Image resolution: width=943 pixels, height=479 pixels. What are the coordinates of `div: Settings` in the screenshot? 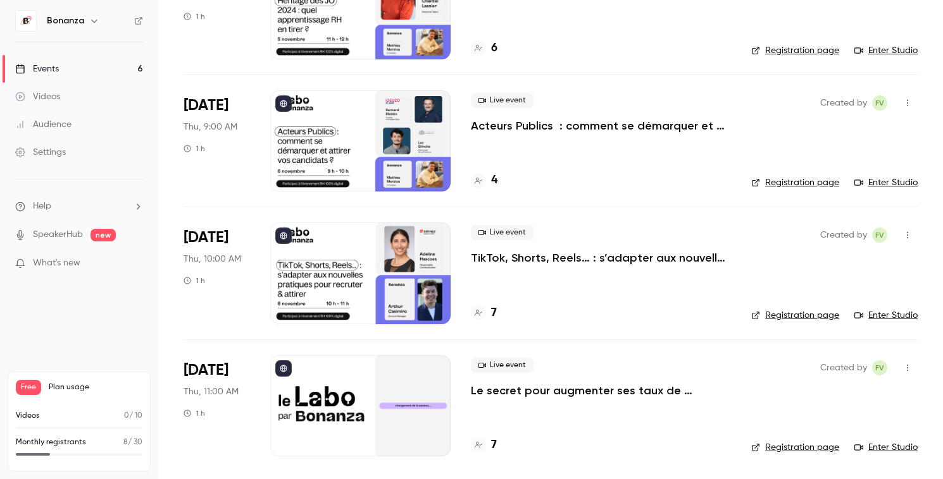 It's located at (40, 152).